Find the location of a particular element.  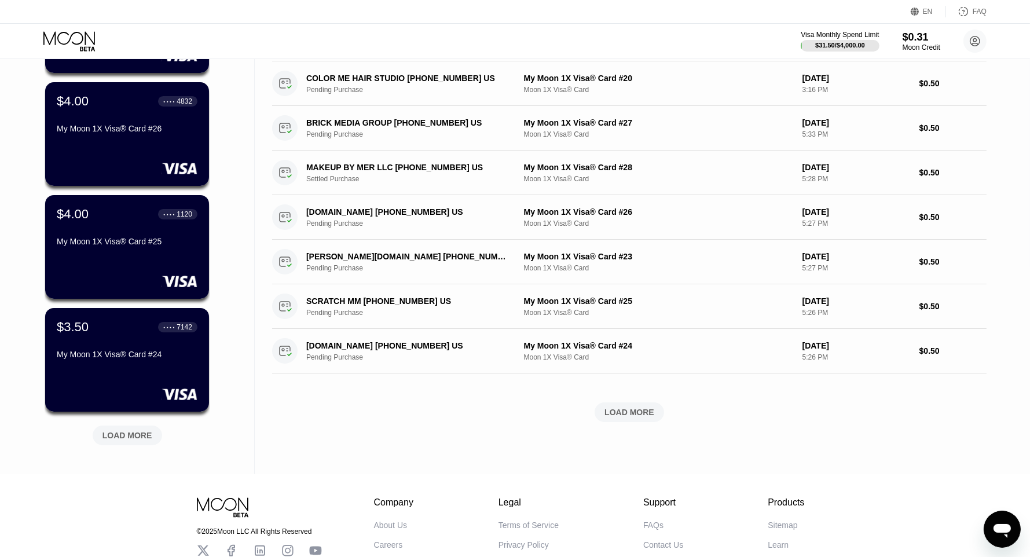

div: Moon Credit is located at coordinates (921, 47).